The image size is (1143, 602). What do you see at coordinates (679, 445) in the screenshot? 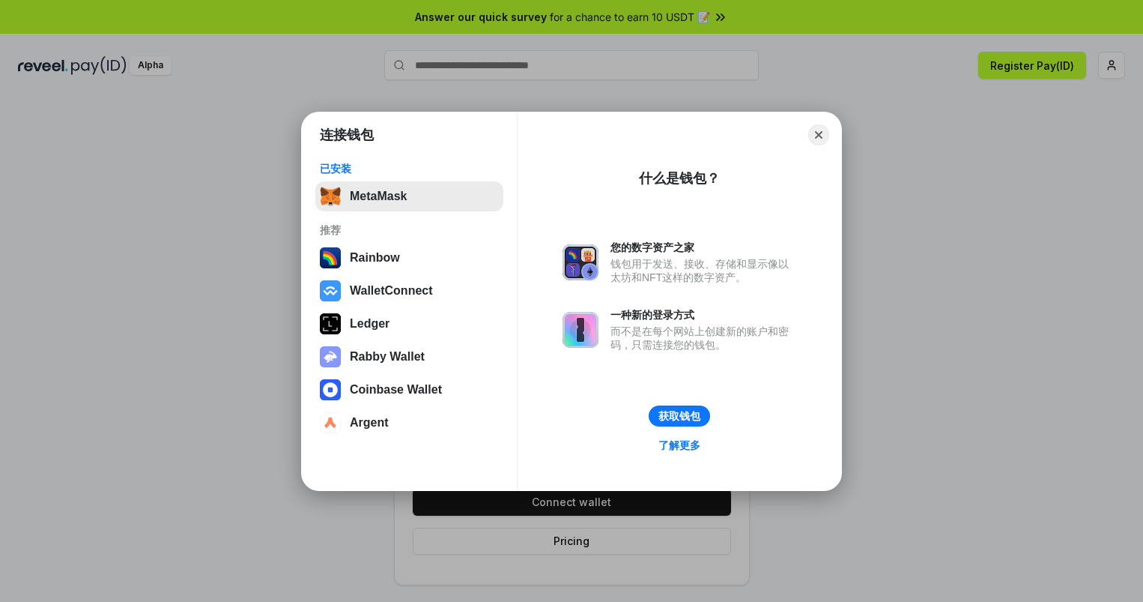
I see `a: 了解更多` at bounding box center [679, 445].